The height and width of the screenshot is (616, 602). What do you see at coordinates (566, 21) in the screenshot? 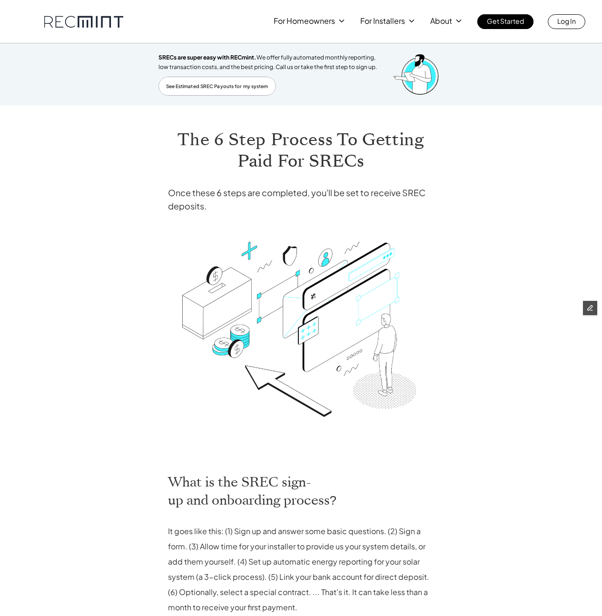
I see `a: Log In` at bounding box center [566, 21].